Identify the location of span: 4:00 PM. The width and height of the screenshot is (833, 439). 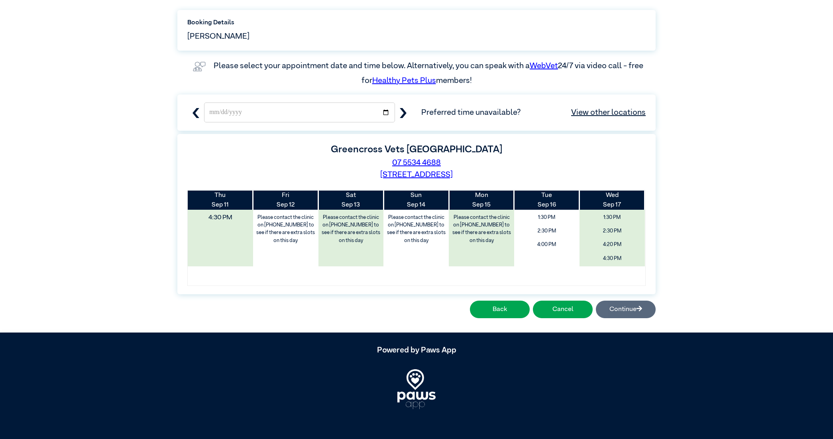
(547, 244).